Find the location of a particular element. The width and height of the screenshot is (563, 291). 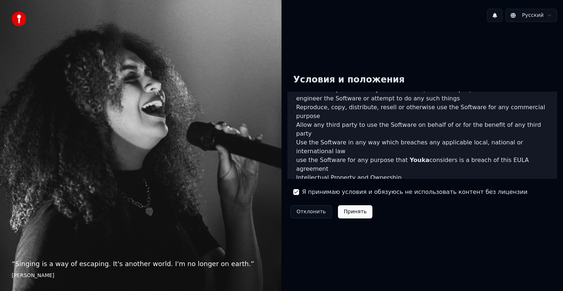

li: use the Software for any purpose that considers is a breach of this EULA agreement is located at coordinates (422, 165).